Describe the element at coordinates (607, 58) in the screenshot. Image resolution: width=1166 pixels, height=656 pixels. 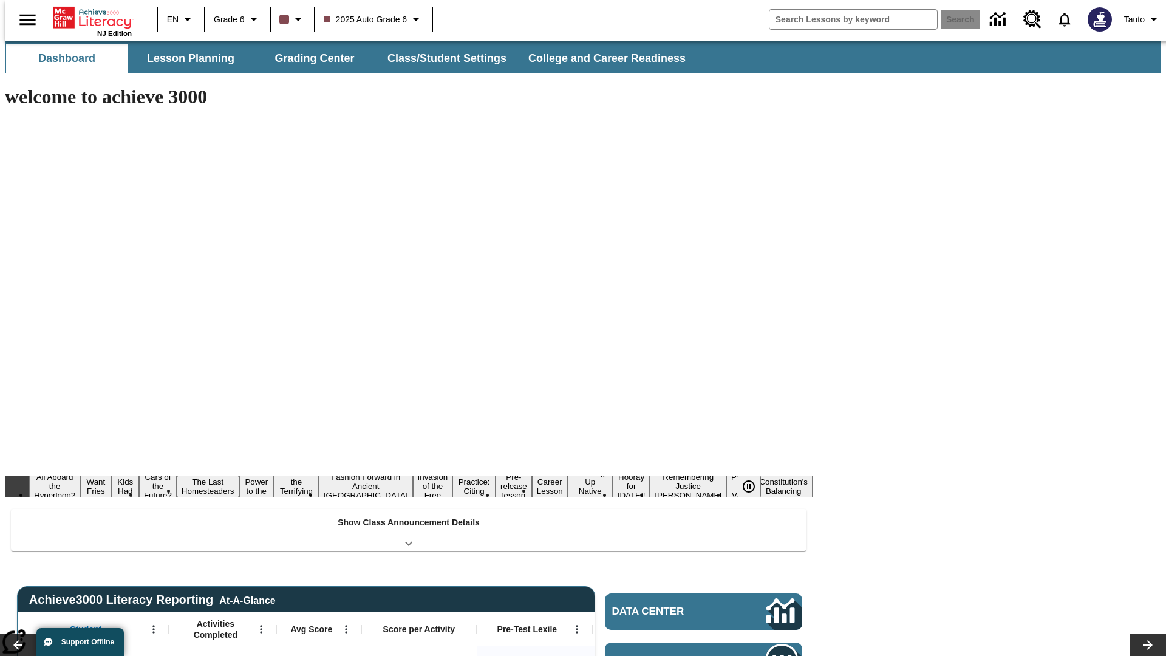
I see `button: College and Career Readiness` at that location.